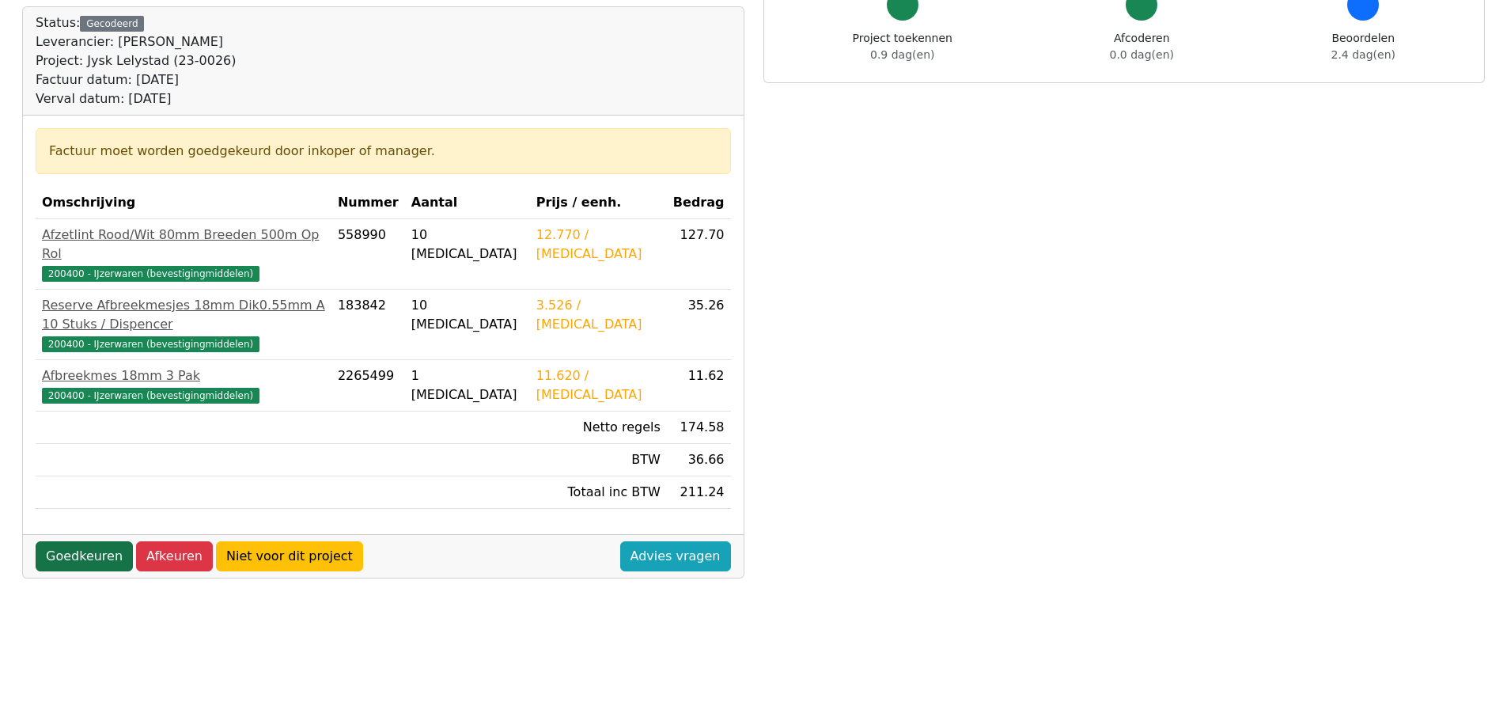  I want to click on div: Afbreekmes 18mm 3 Pak, so click(184, 376).